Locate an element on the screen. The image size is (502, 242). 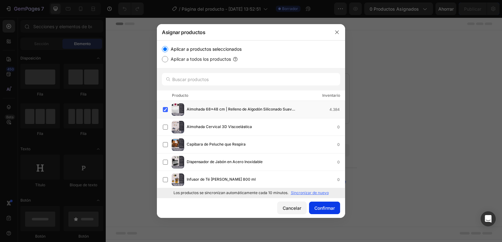
font: Los productos se sincronizan automáticamente cada 10 minutos. is located at coordinates (231, 193).